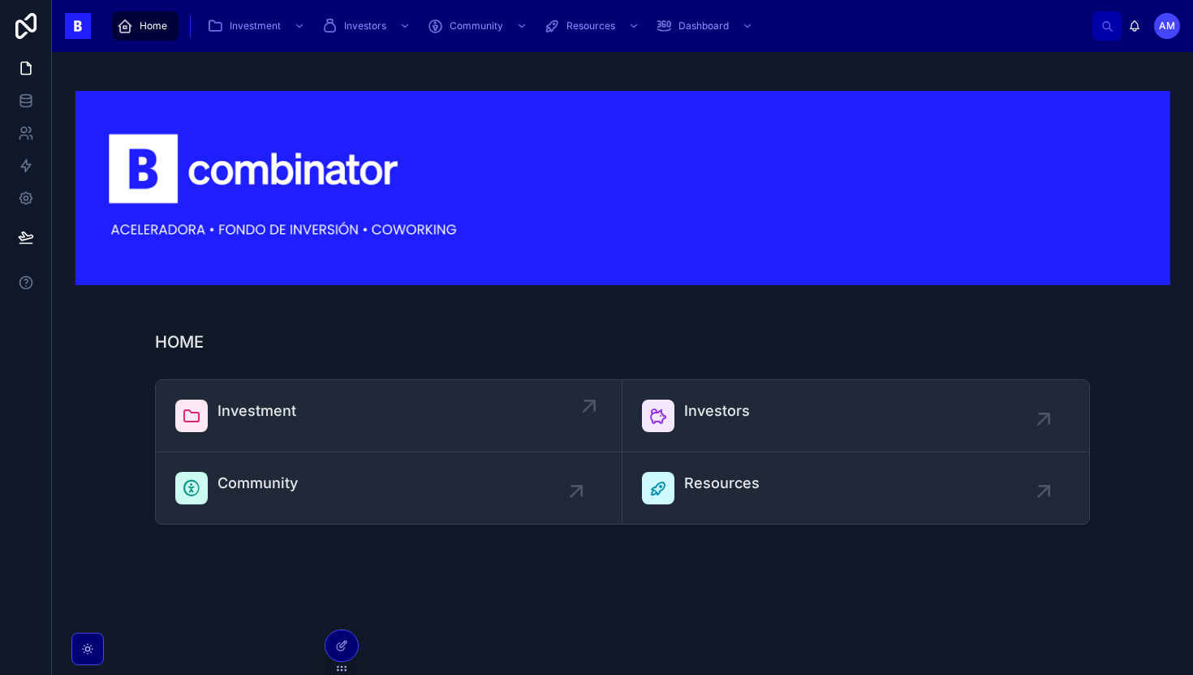 The width and height of the screenshot is (1193, 675). I want to click on div: scrollable content, so click(598, 26).